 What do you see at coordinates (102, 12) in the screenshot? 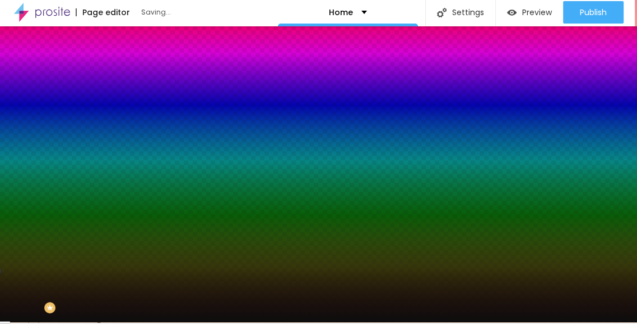
I see `div: Page editor` at bounding box center [102, 12].